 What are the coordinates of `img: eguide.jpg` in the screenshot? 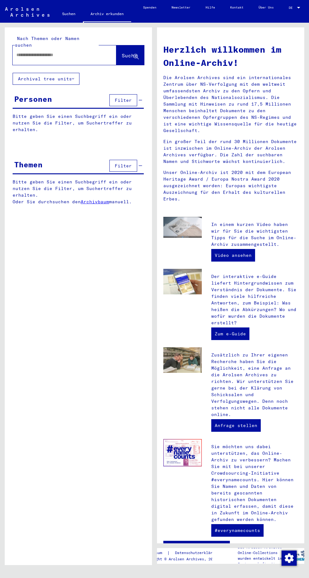 It's located at (183, 282).